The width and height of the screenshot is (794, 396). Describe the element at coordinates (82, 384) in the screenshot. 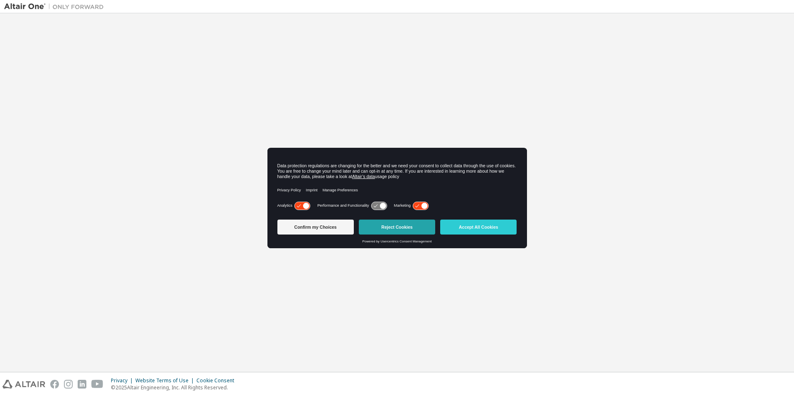

I see `img: linkedin.svg` at that location.